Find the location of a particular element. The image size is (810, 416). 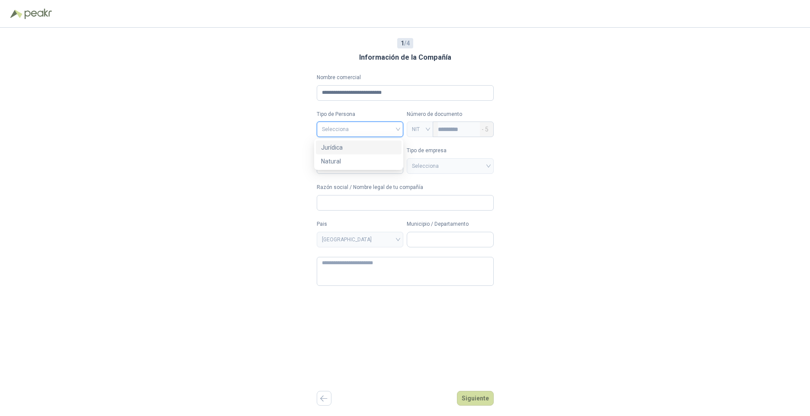

button: Siguiente is located at coordinates (475, 399).